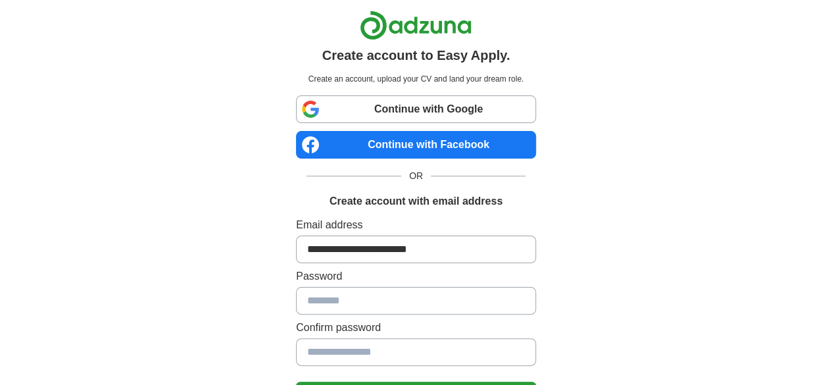  Describe the element at coordinates (416, 225) in the screenshot. I see `label: Email address` at that location.